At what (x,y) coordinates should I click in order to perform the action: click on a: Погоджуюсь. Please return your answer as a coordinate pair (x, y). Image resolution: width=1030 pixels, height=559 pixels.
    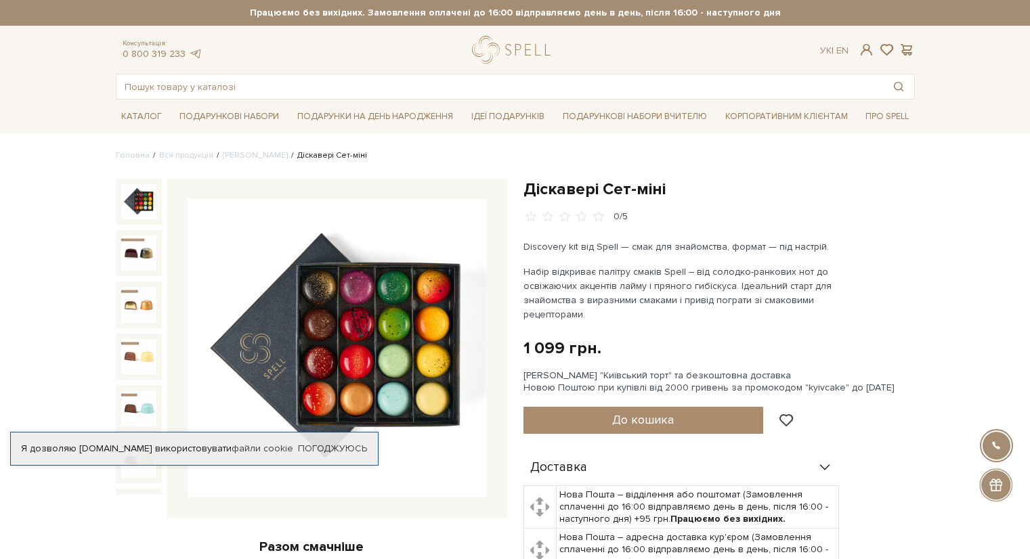
    Looking at the image, I should click on (333, 449).